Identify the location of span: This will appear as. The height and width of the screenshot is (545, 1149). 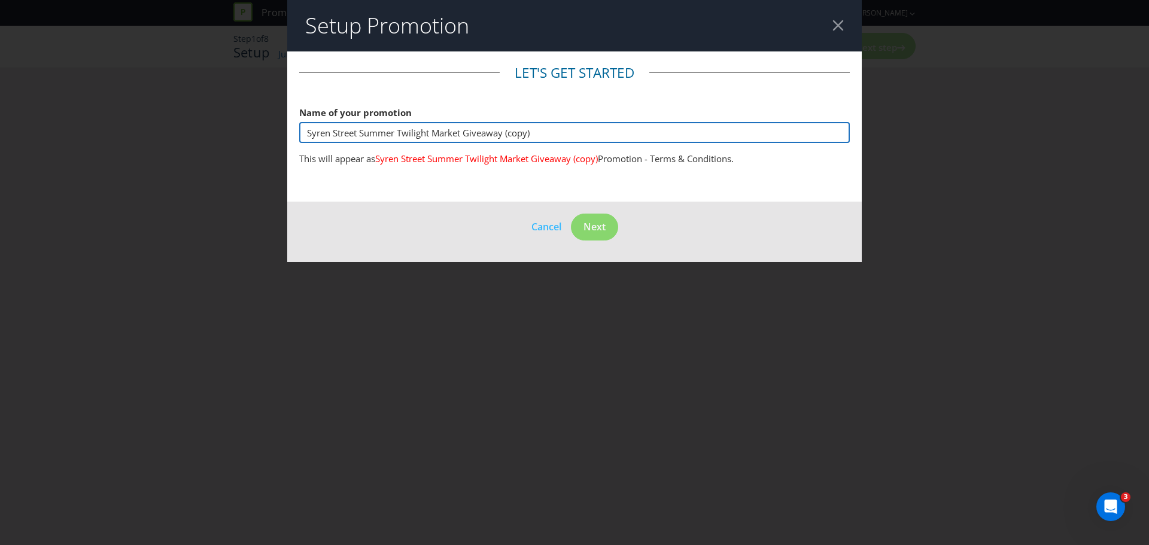
(337, 159).